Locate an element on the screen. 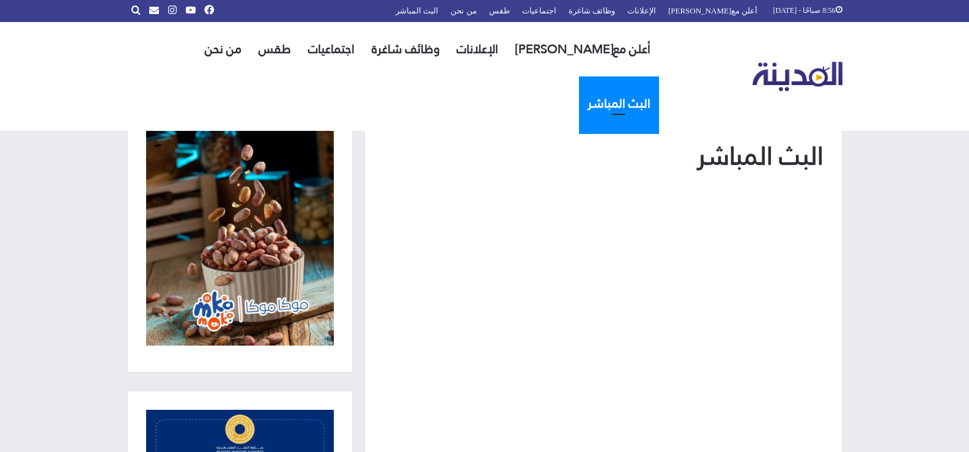  a: اجتماعيات is located at coordinates (331, 49).